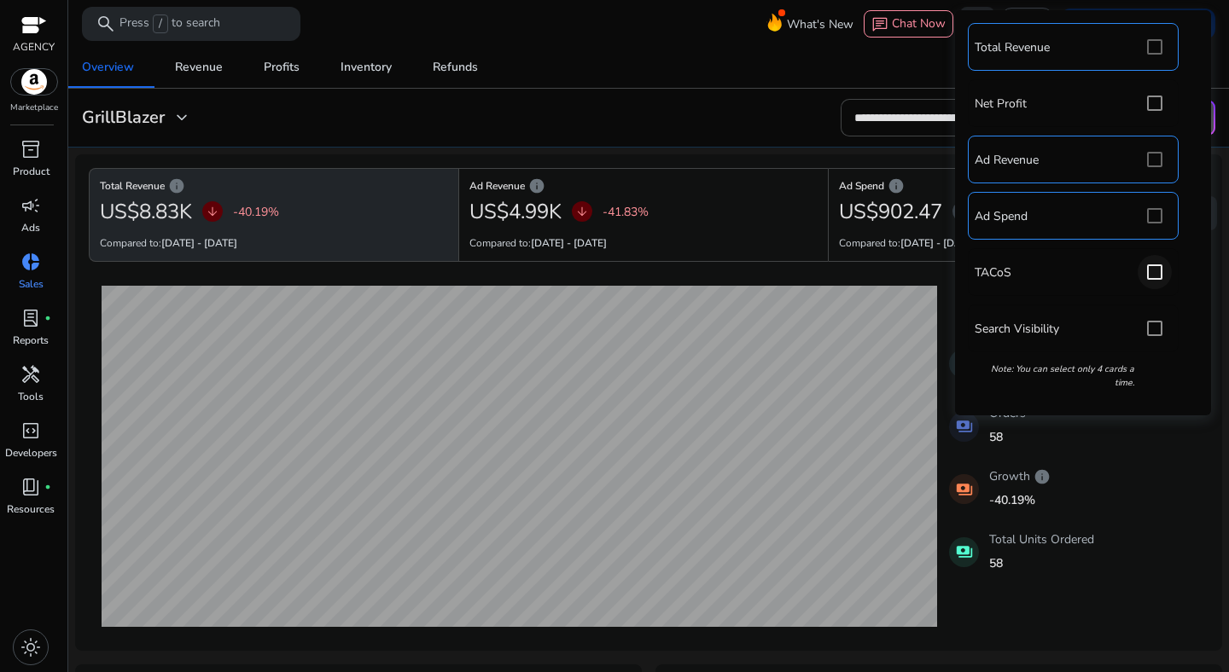 This screenshot has width=1229, height=672. Describe the element at coordinates (890, 212) in the screenshot. I see `h2: US$902.47` at that location.